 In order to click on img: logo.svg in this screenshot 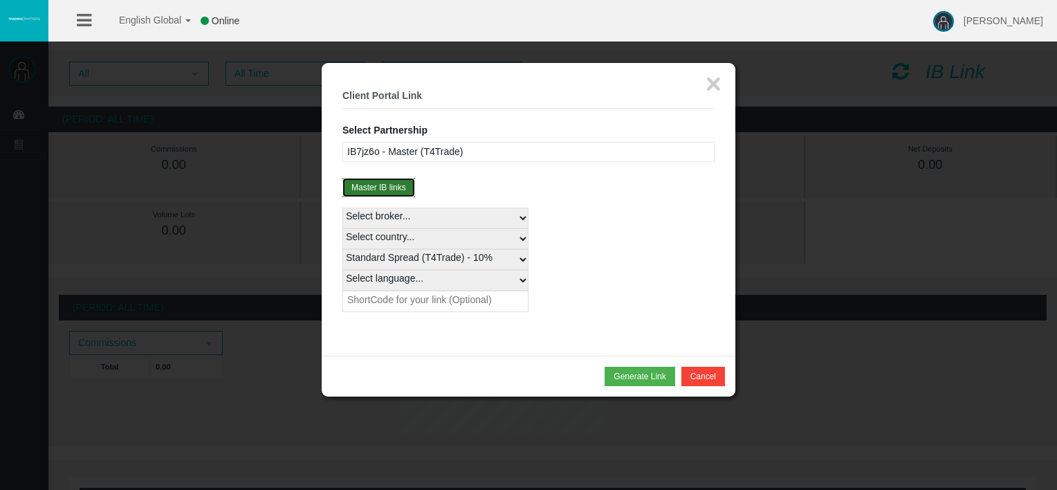, I will do `click(24, 19)`.